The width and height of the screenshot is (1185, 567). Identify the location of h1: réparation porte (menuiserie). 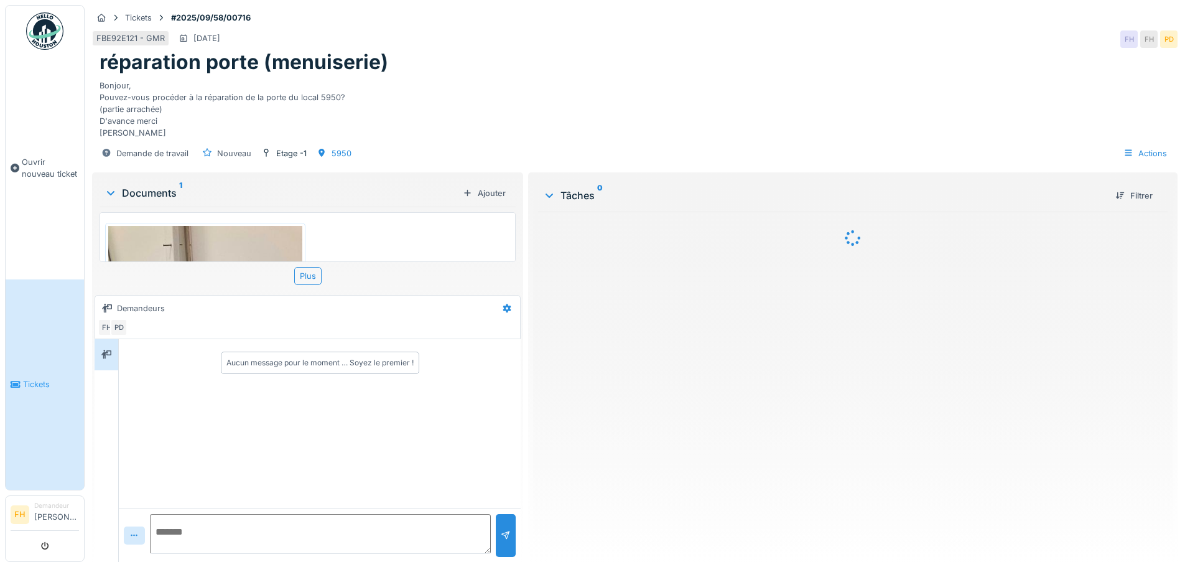
(244, 62).